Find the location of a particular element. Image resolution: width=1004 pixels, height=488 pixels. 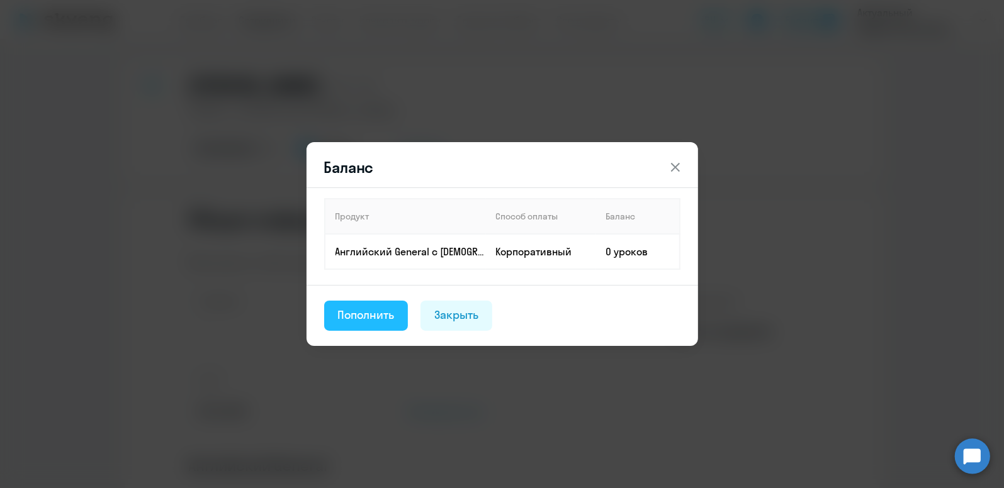

button: Пополнить is located at coordinates (366, 316).